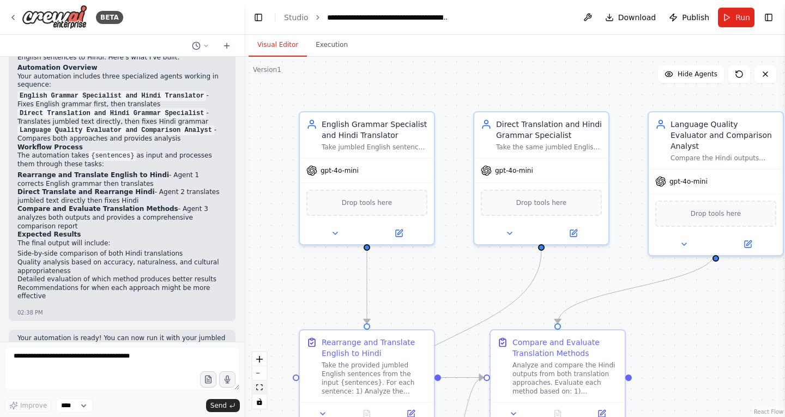  Describe the element at coordinates (374, 348) in the screenshot. I see `div: Rearrange and Translate English to Hindi` at that location.